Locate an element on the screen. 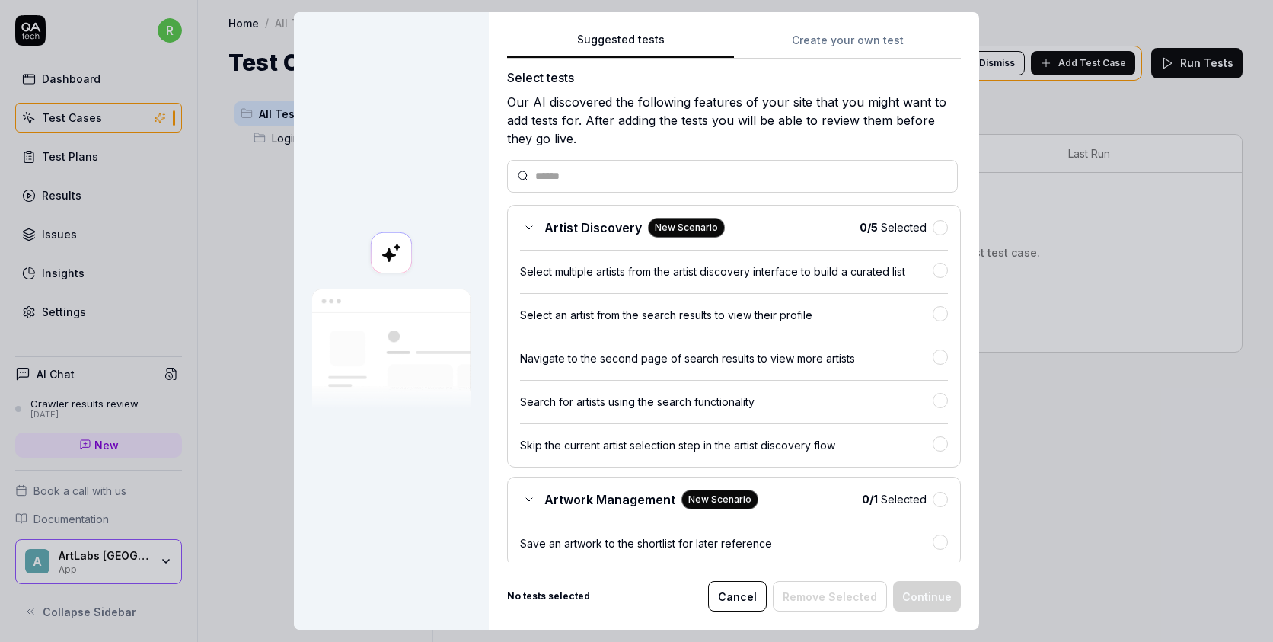 The image size is (1273, 642). button: Suggested tests is located at coordinates (620, 45).